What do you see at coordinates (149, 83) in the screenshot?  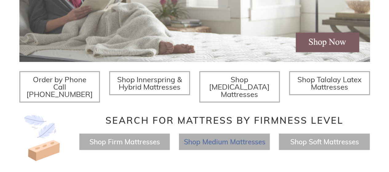 I see `a: Shop Innerspring & Hybrid Mattresses` at bounding box center [149, 83].